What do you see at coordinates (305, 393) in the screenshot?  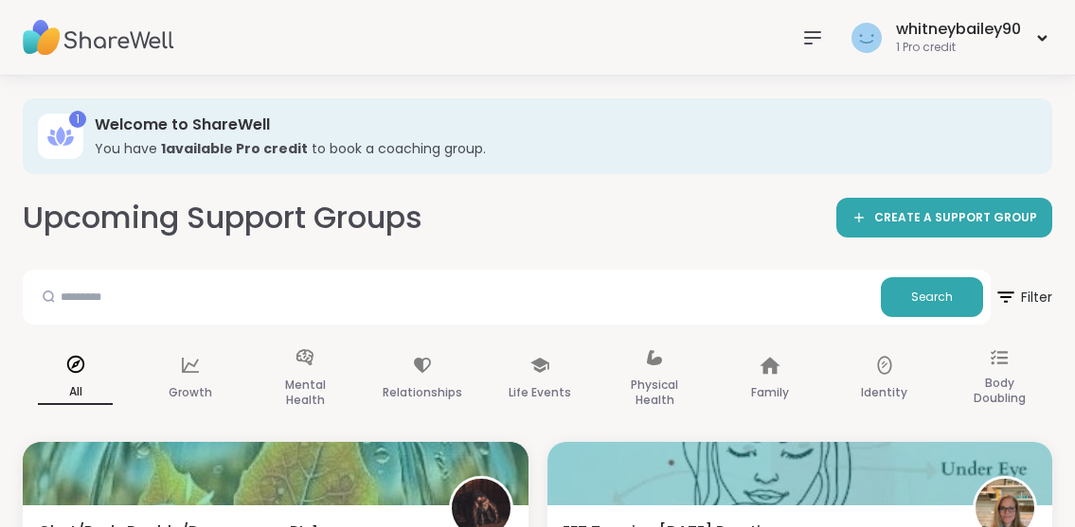 I see `p: Mental Health` at bounding box center [305, 393].